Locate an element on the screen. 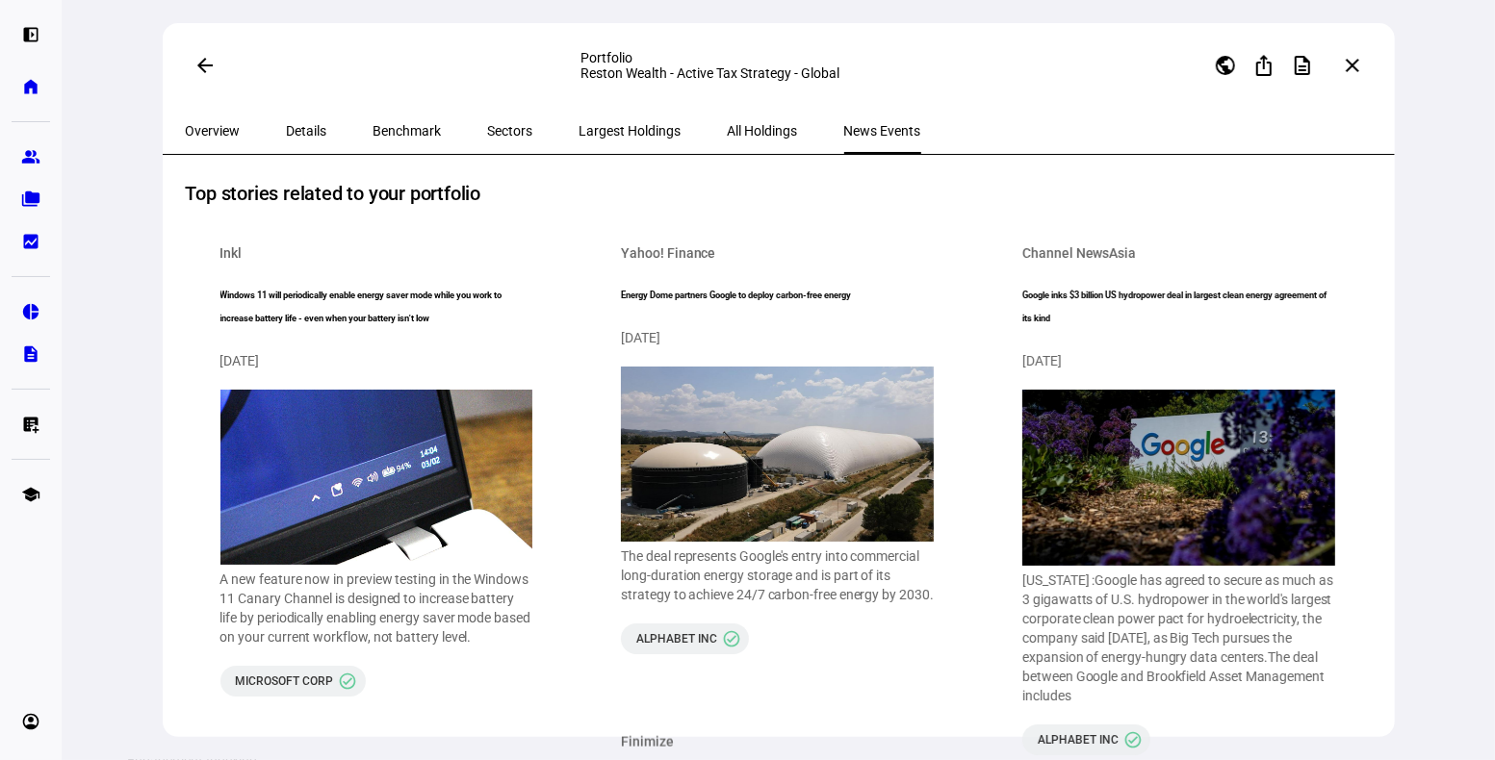 The height and width of the screenshot is (760, 1495). eth-mat-symbol: left_panel_open is located at coordinates (31, 35).